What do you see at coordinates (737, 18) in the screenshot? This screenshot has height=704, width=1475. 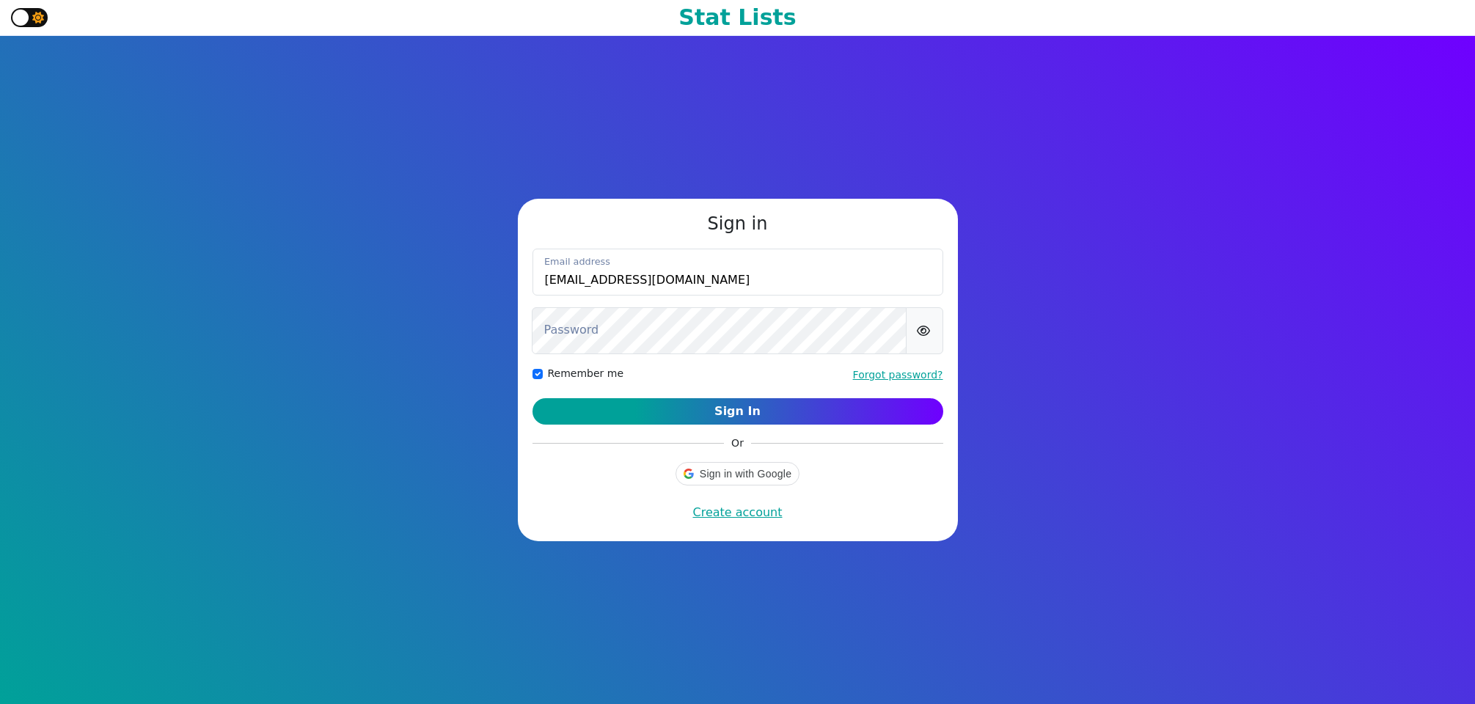 I see `h1: Stat Lists` at bounding box center [737, 18].